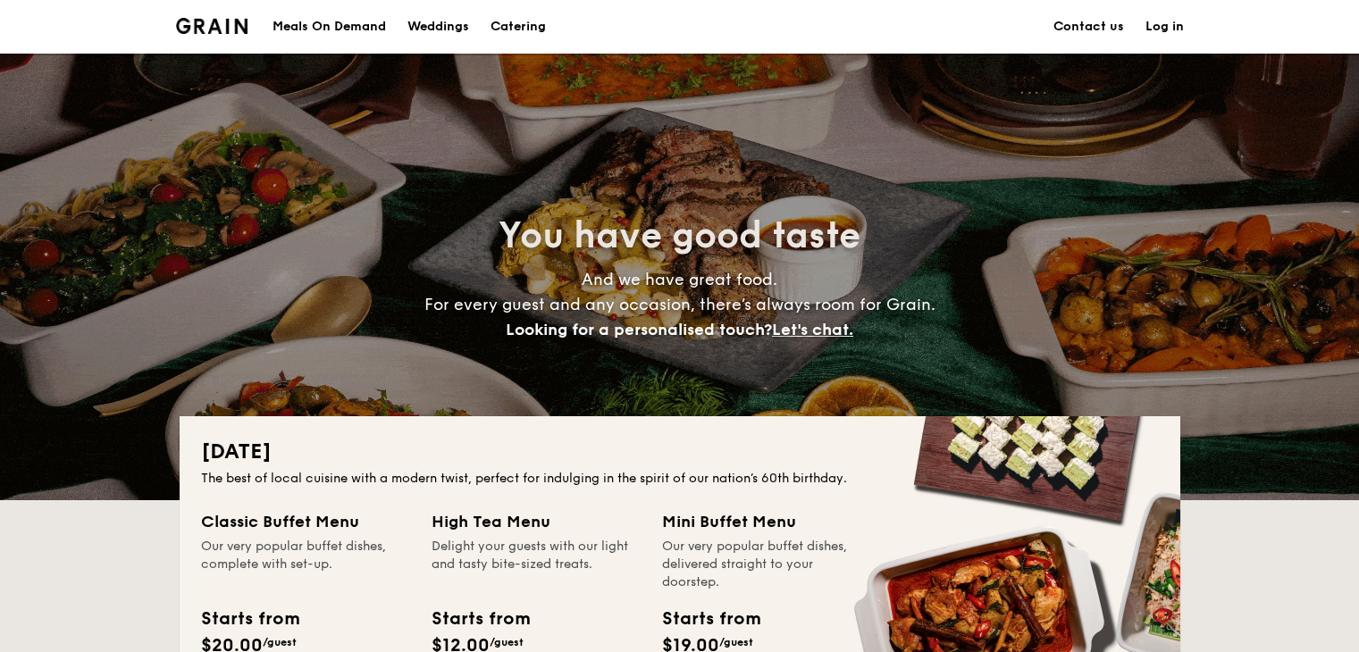 This screenshot has width=1359, height=652. What do you see at coordinates (212, 26) in the screenshot?
I see `a: Logotype` at bounding box center [212, 26].